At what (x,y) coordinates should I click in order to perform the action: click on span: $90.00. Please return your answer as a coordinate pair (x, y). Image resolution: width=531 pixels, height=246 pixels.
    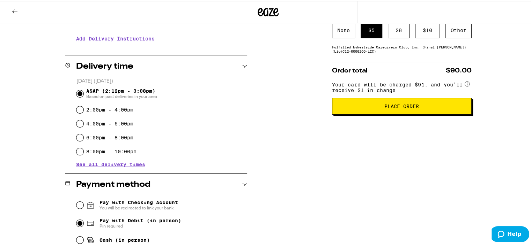
    Looking at the image, I should click on (458, 70).